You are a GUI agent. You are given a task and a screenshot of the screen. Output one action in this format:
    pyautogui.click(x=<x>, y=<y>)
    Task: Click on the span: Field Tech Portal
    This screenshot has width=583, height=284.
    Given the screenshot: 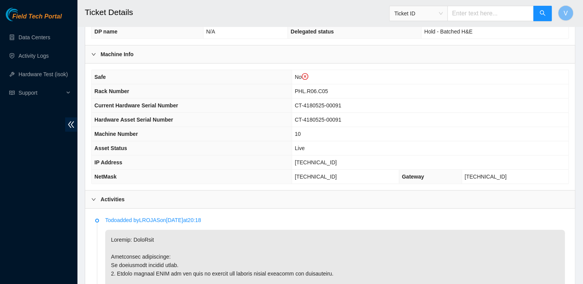 What is the action you would take?
    pyautogui.click(x=37, y=17)
    